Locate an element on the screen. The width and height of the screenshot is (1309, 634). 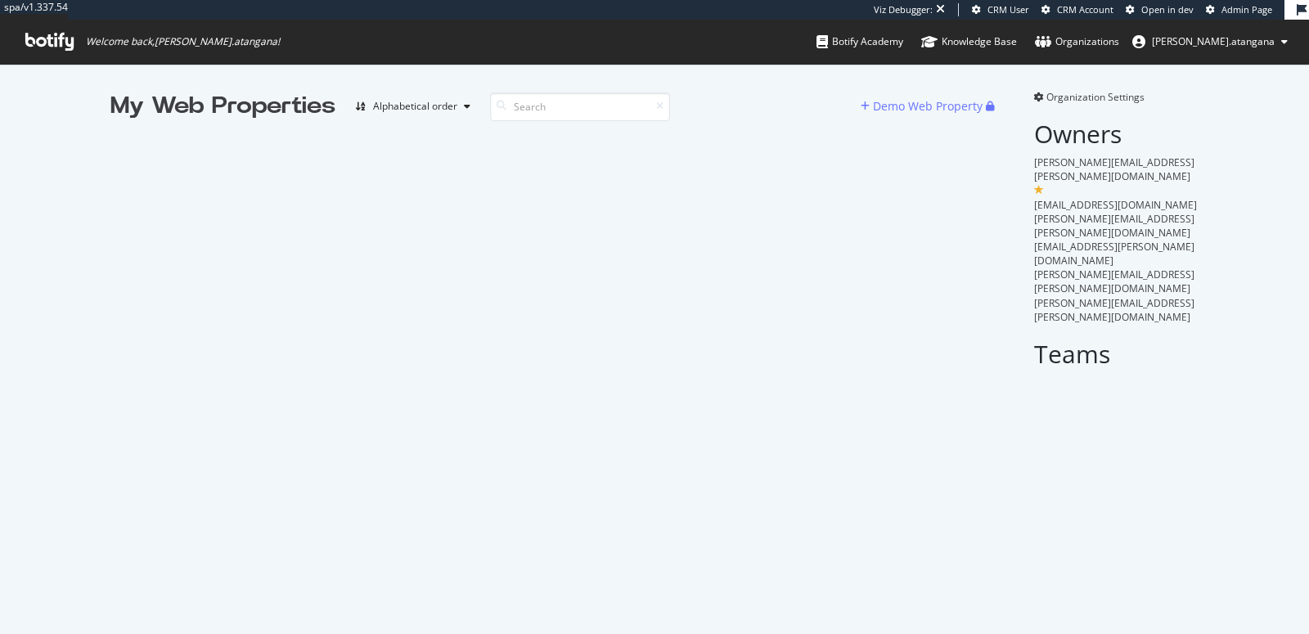
div: Demo Web Property is located at coordinates (927, 106).